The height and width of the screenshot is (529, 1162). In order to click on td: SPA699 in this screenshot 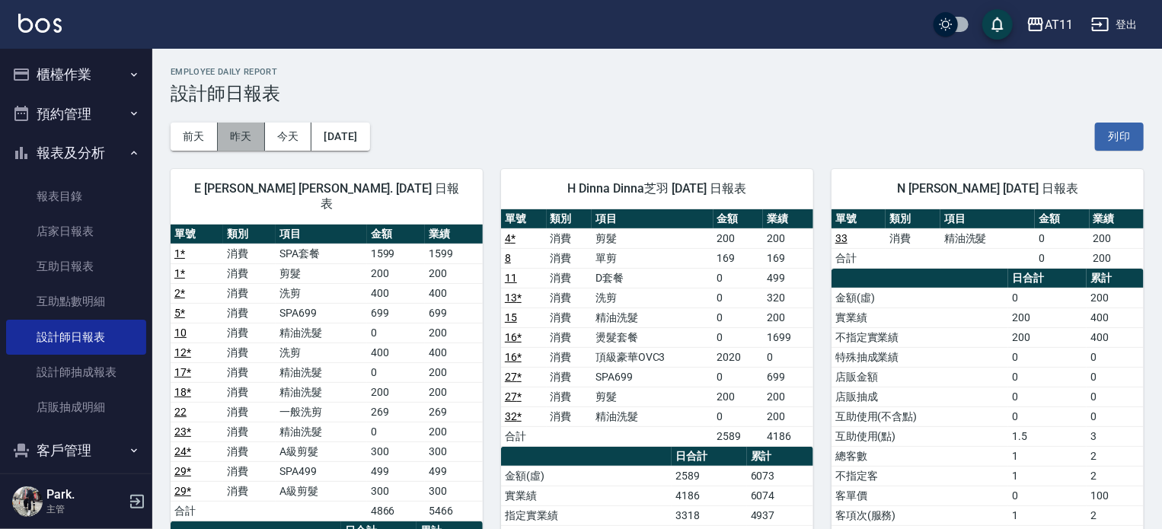, I will do `click(321, 313)`.